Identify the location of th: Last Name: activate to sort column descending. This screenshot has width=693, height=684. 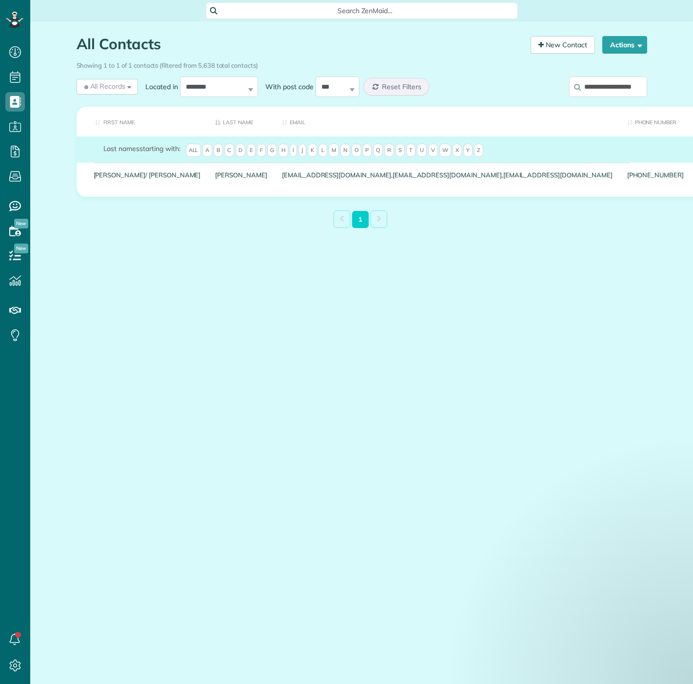
(241, 121).